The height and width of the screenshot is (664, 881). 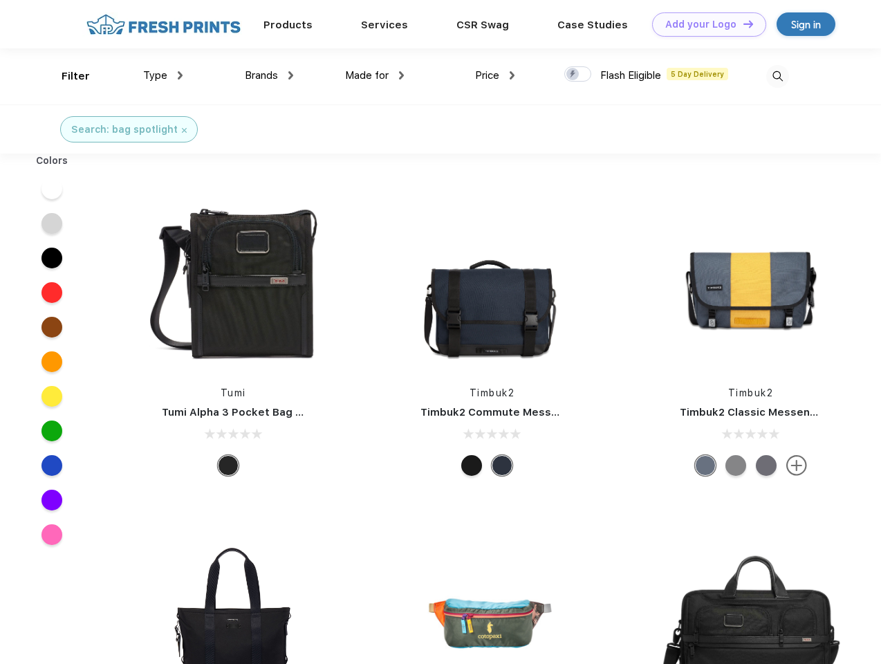 What do you see at coordinates (155, 75) in the screenshot?
I see `span: Type` at bounding box center [155, 75].